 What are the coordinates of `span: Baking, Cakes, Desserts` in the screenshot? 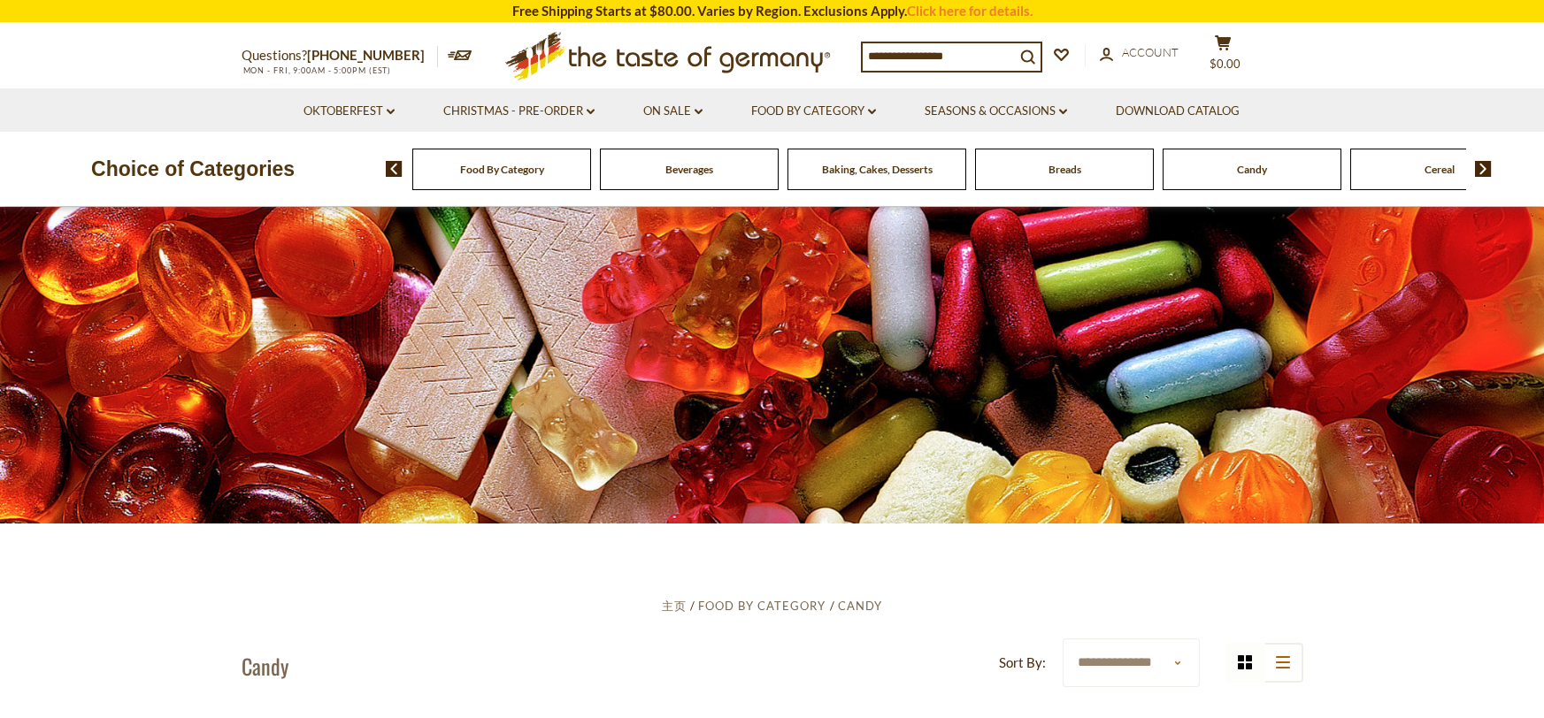 It's located at (877, 169).